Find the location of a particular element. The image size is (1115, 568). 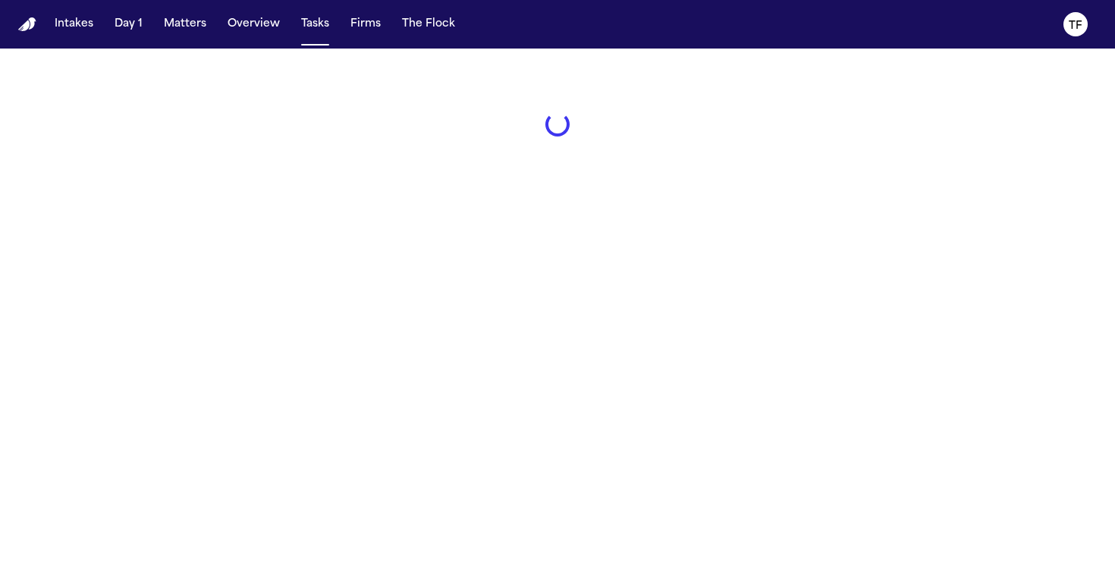

button: Day 1 is located at coordinates (128, 24).